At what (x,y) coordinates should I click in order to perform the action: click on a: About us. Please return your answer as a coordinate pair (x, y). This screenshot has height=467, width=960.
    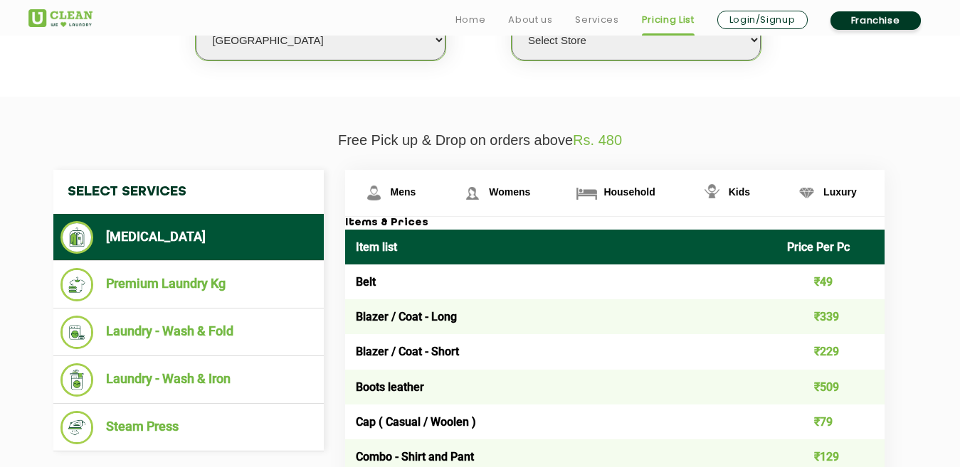
    Looking at the image, I should click on (530, 20).